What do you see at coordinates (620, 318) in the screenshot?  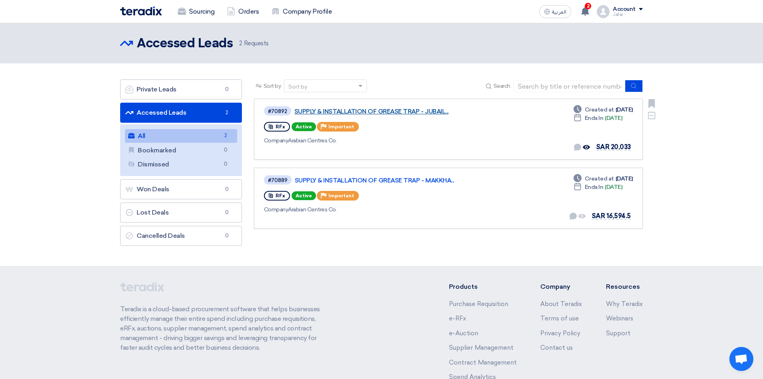 I see `a: Webinars` at bounding box center [620, 318].